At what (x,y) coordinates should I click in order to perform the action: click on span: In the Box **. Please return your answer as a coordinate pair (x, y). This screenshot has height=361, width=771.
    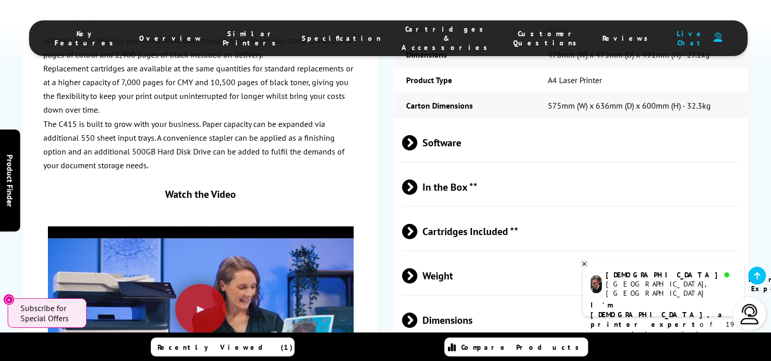
    Looking at the image, I should click on (570, 186).